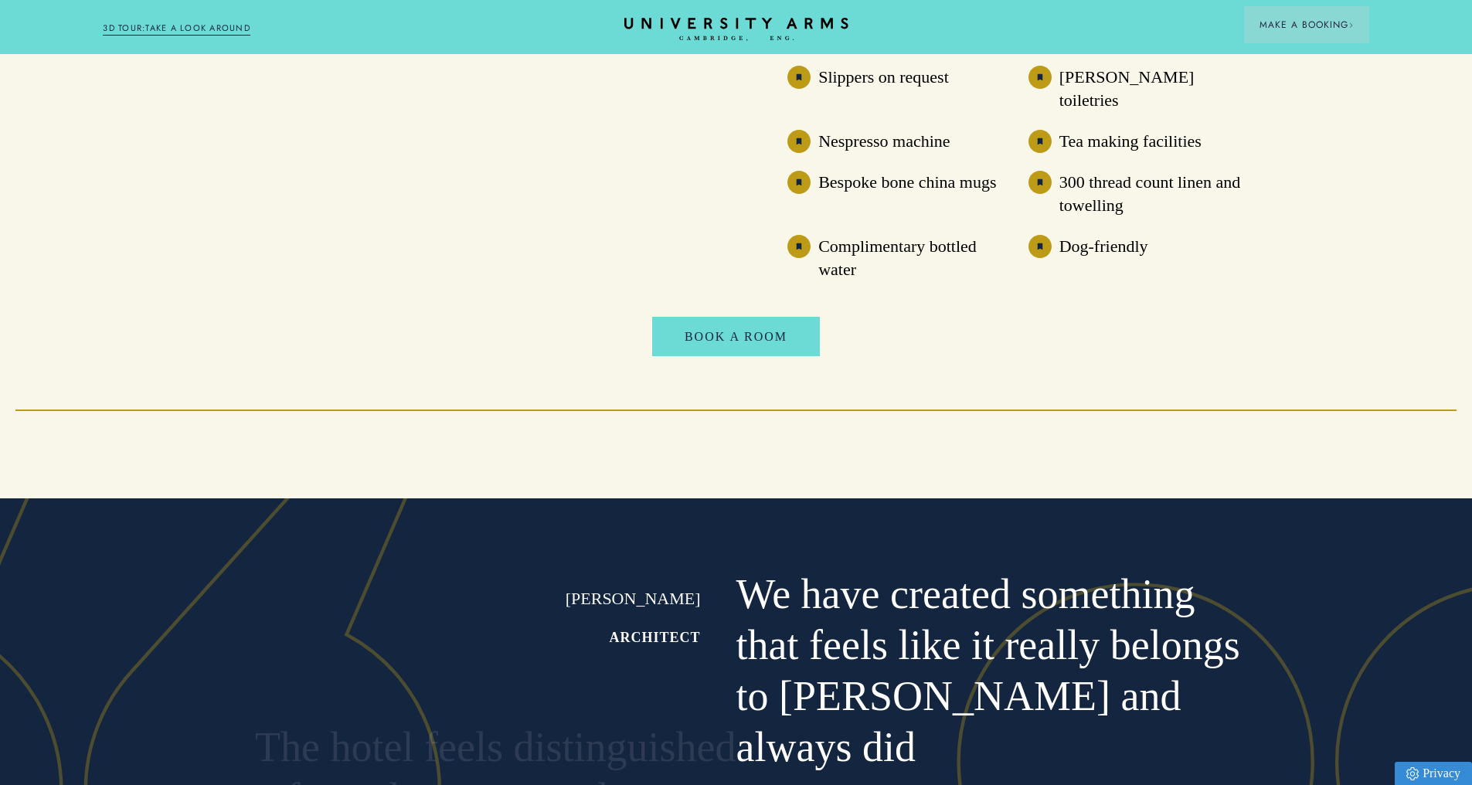 The height and width of the screenshot is (785, 1472). Describe the element at coordinates (176, 29) in the screenshot. I see `a: 3D TOUR:TAKE A LOOK AROUND` at that location.